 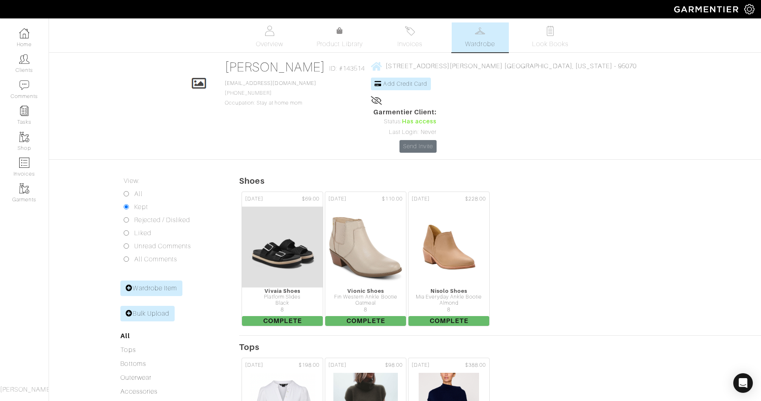 I want to click on img: orders-icon-0abe47150d42831381b5fb84f609e132dff9fe21cb692f30cb5eec754e2cba89.png, so click(x=24, y=162).